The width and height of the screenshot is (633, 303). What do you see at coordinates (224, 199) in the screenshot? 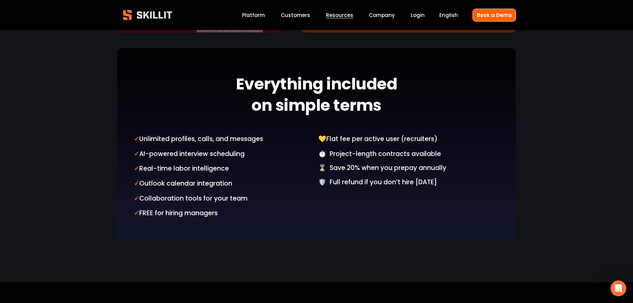
I see `p: Collaboration tools for your team` at bounding box center [224, 199].